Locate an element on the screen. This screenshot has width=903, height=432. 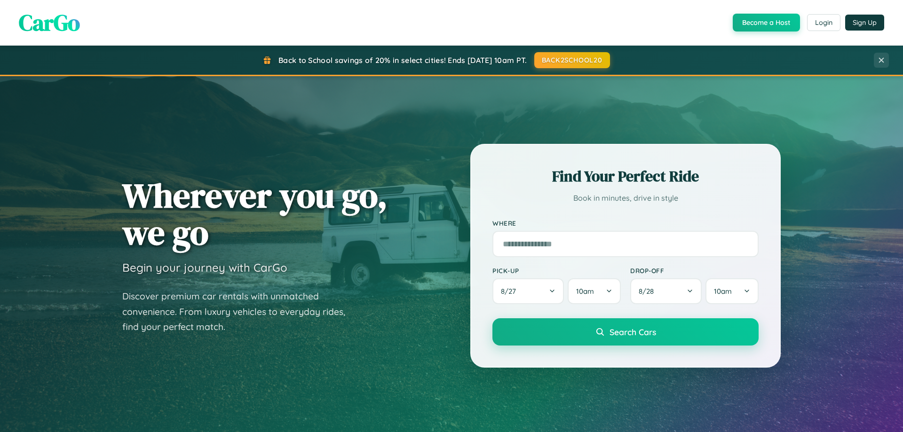
h1: Wherever you go, we go is located at coordinates (255, 214).